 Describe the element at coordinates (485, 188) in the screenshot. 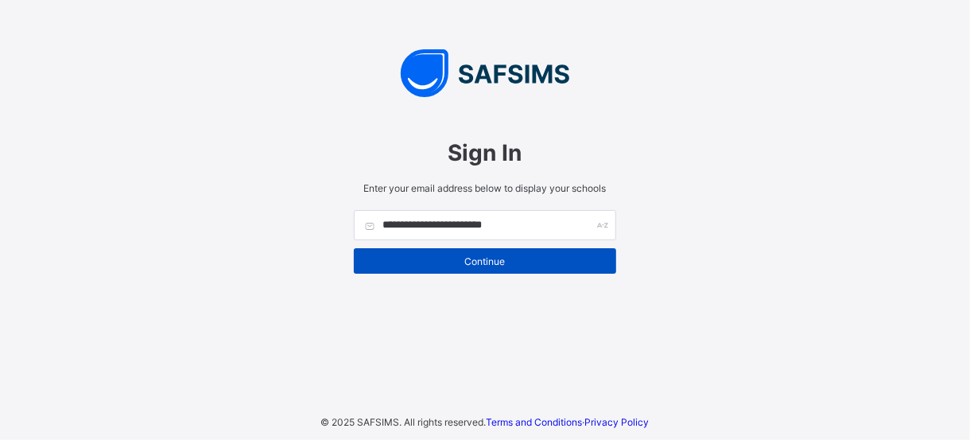

I see `span: Enter your email address below to display your schools` at that location.